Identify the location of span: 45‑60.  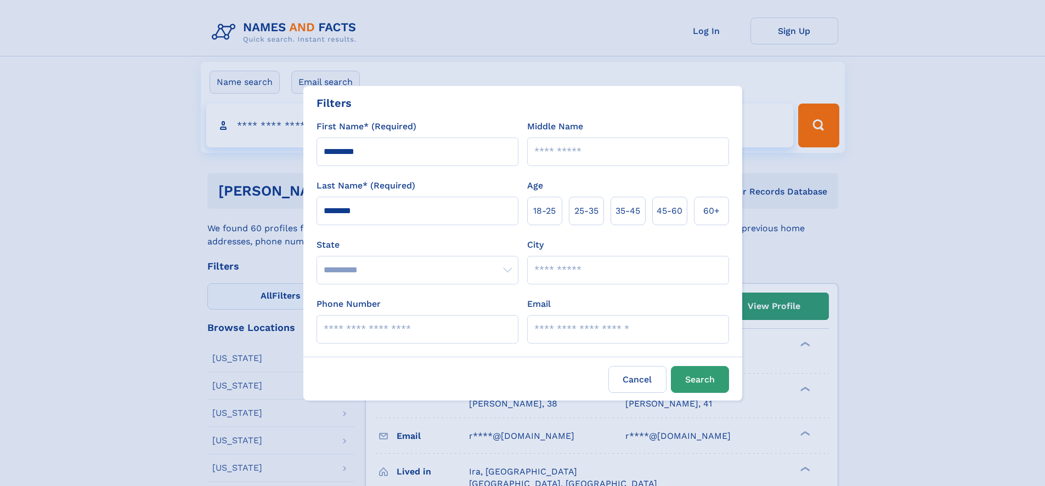
(669, 211).